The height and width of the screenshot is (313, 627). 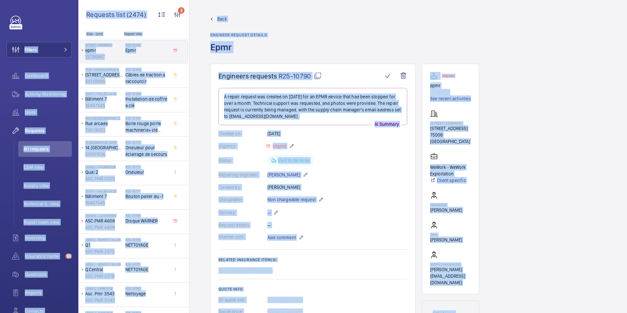 What do you see at coordinates (147, 167) in the screenshot?
I see `h2: R25-10772` at bounding box center [147, 167].